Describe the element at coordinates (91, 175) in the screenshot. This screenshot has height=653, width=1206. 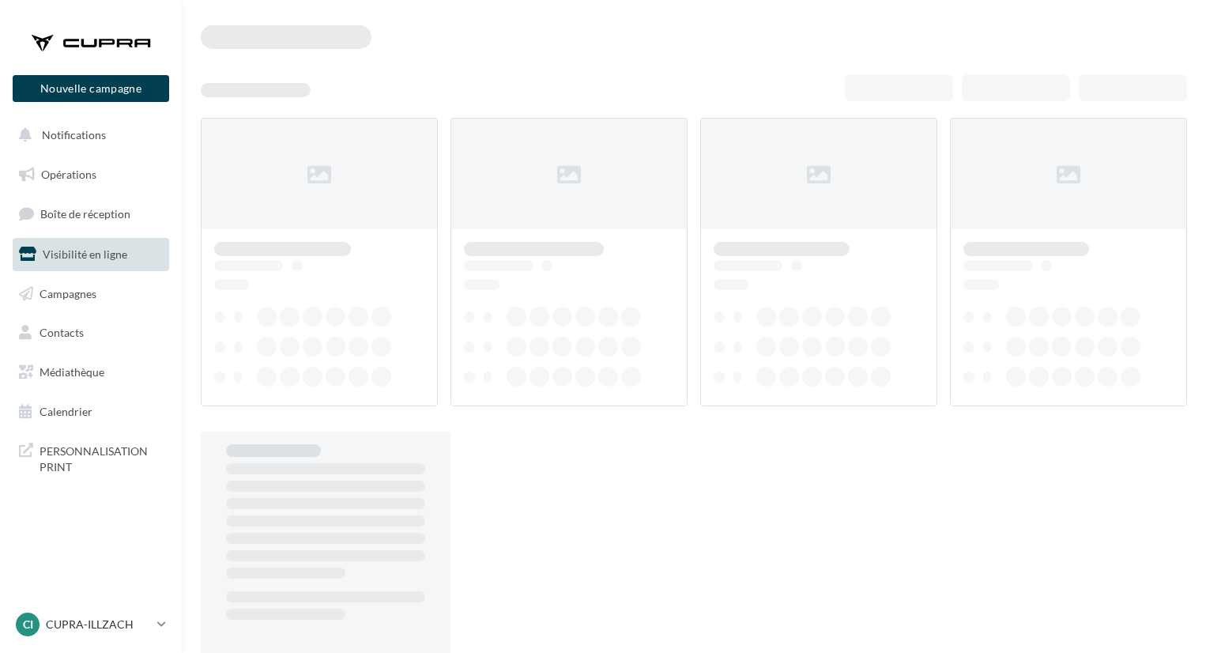
I see `a: Opérations` at that location.